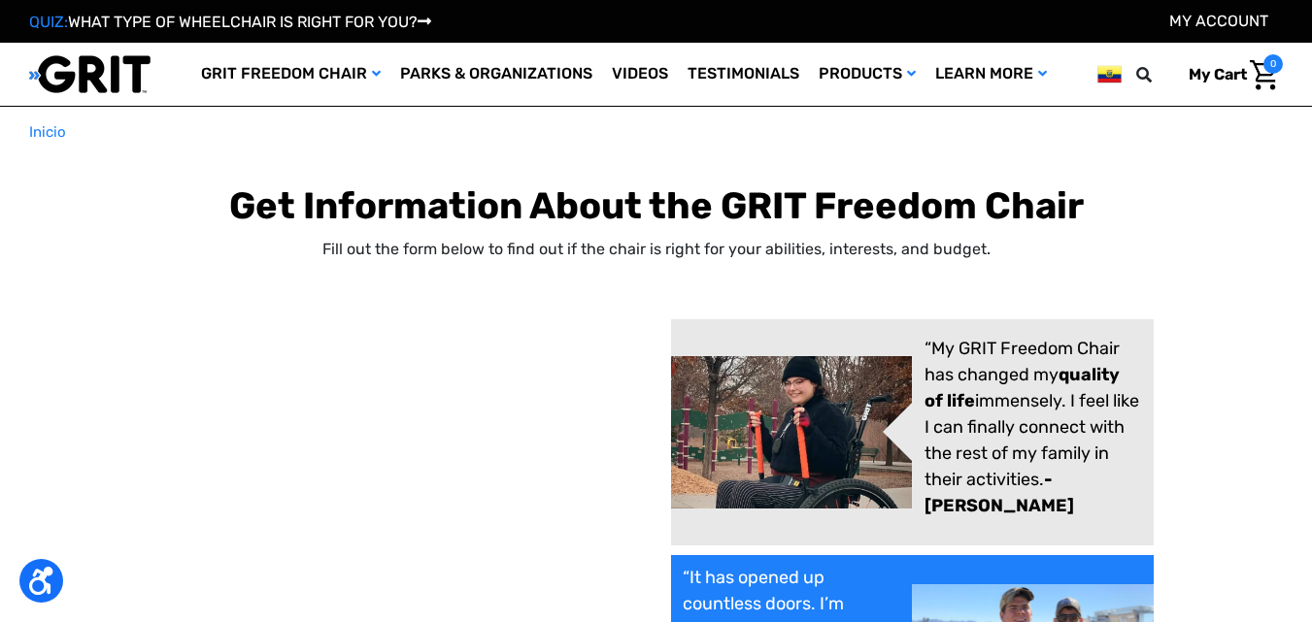 This screenshot has height=622, width=1312. I want to click on img: ec.png, so click(1109, 74).